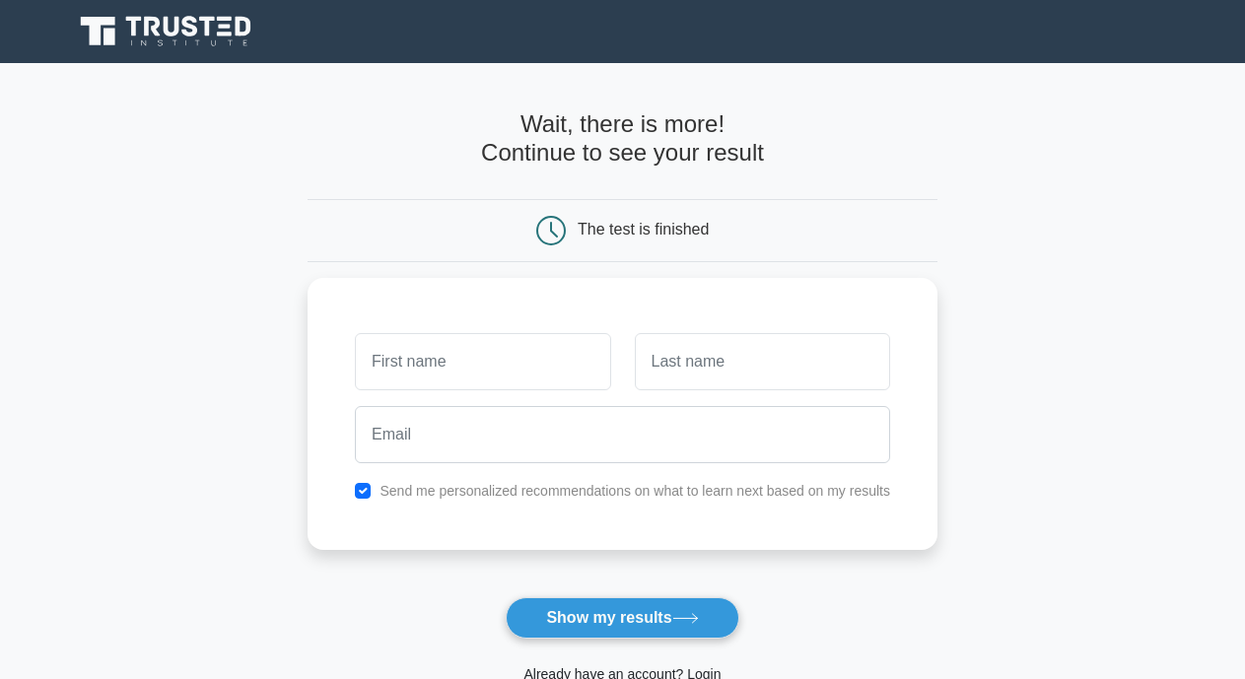  What do you see at coordinates (643, 229) in the screenshot?
I see `div: The test is finished` at bounding box center [643, 229].